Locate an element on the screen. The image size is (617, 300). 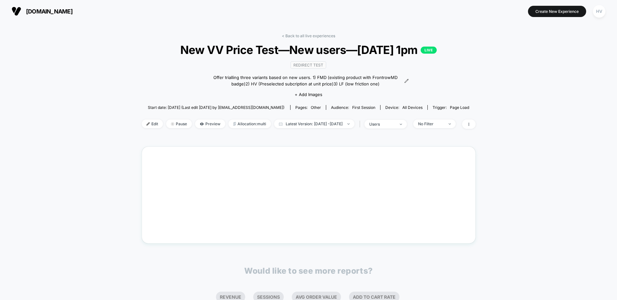
div: HV is located at coordinates (599, 11).